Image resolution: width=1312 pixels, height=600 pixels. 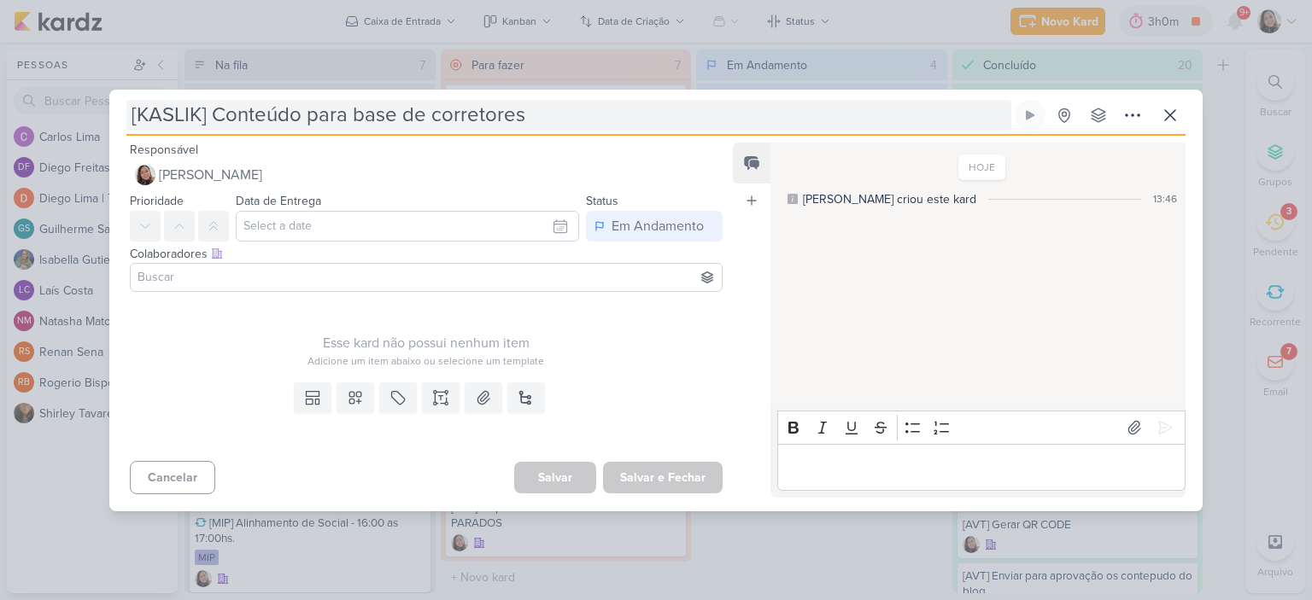 What do you see at coordinates (145, 175) in the screenshot?
I see `img: Sharlene Khoury` at bounding box center [145, 175].